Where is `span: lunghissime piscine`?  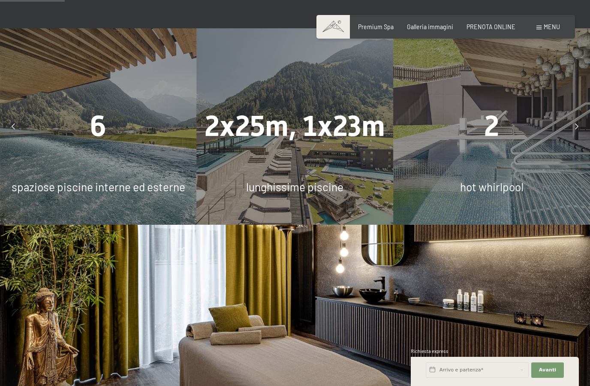 span: lunghissime piscine is located at coordinates (295, 187).